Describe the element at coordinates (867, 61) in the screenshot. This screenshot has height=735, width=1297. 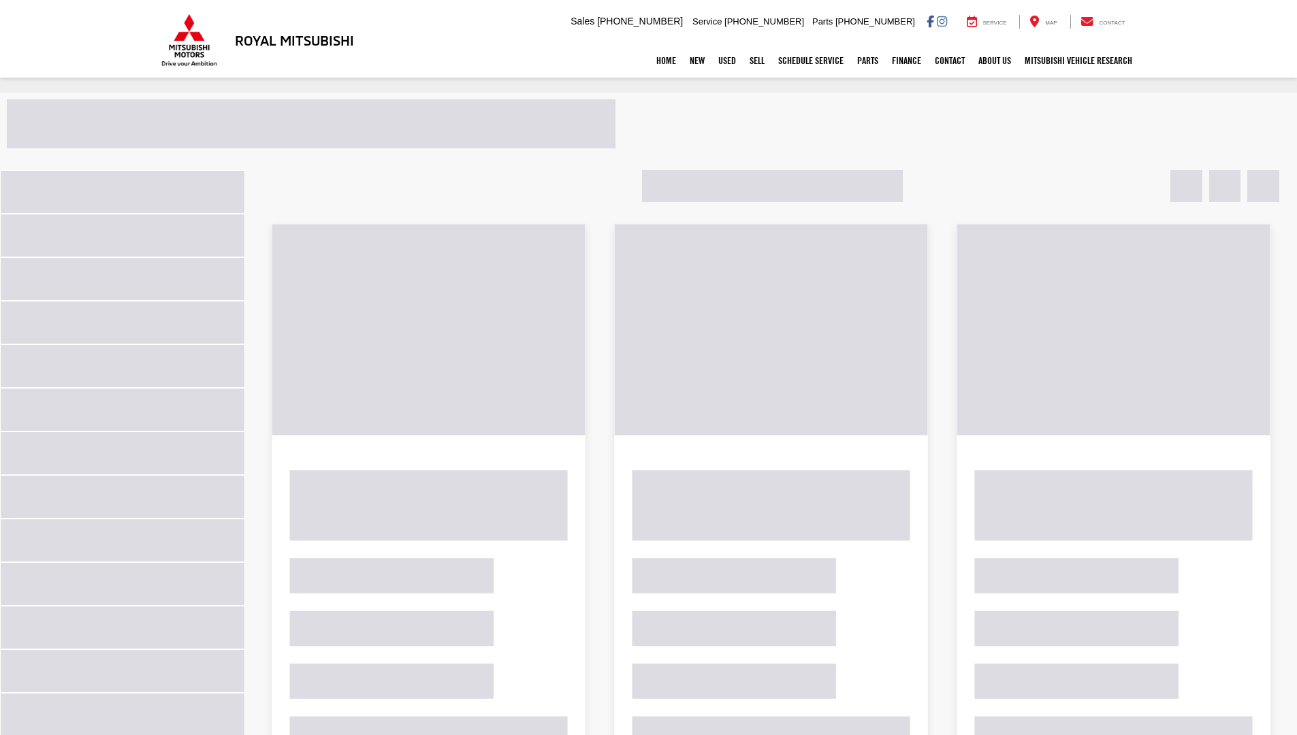
I see `a: Parts: Opens in a new tab` at that location.